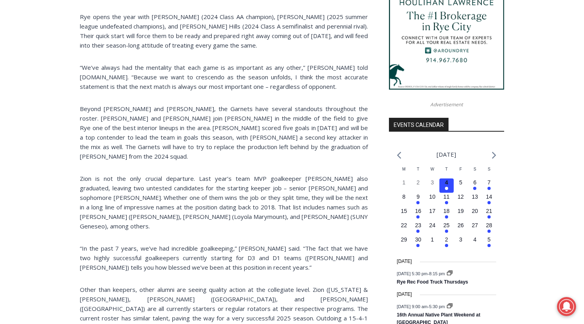 This screenshot has height=324, width=584. What do you see at coordinates (446, 200) in the screenshot?
I see `button: 11 Has events` at bounding box center [446, 200].